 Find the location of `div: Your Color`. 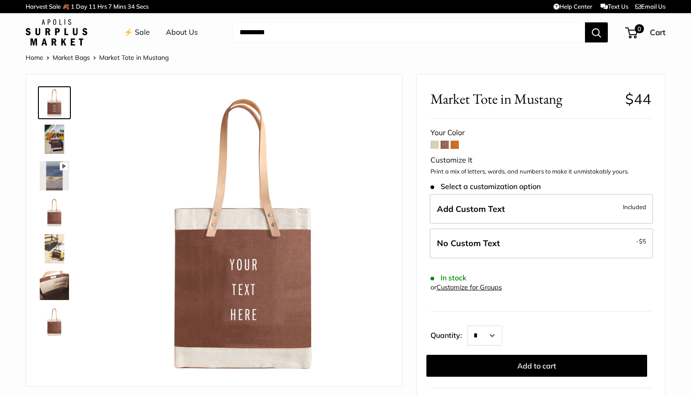

div: Your Color is located at coordinates (540, 133).